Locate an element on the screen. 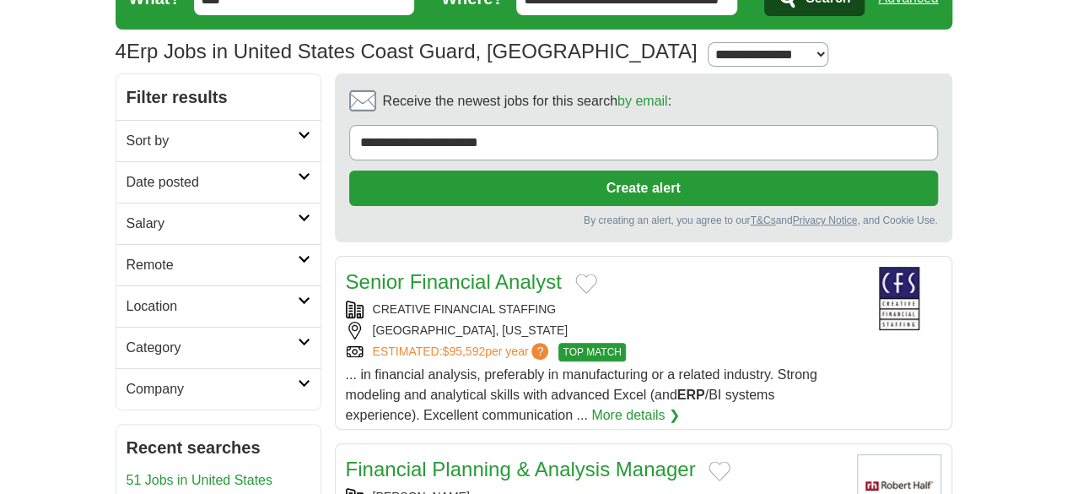  span: Receive the newest jobs for this search : is located at coordinates (527, 101).